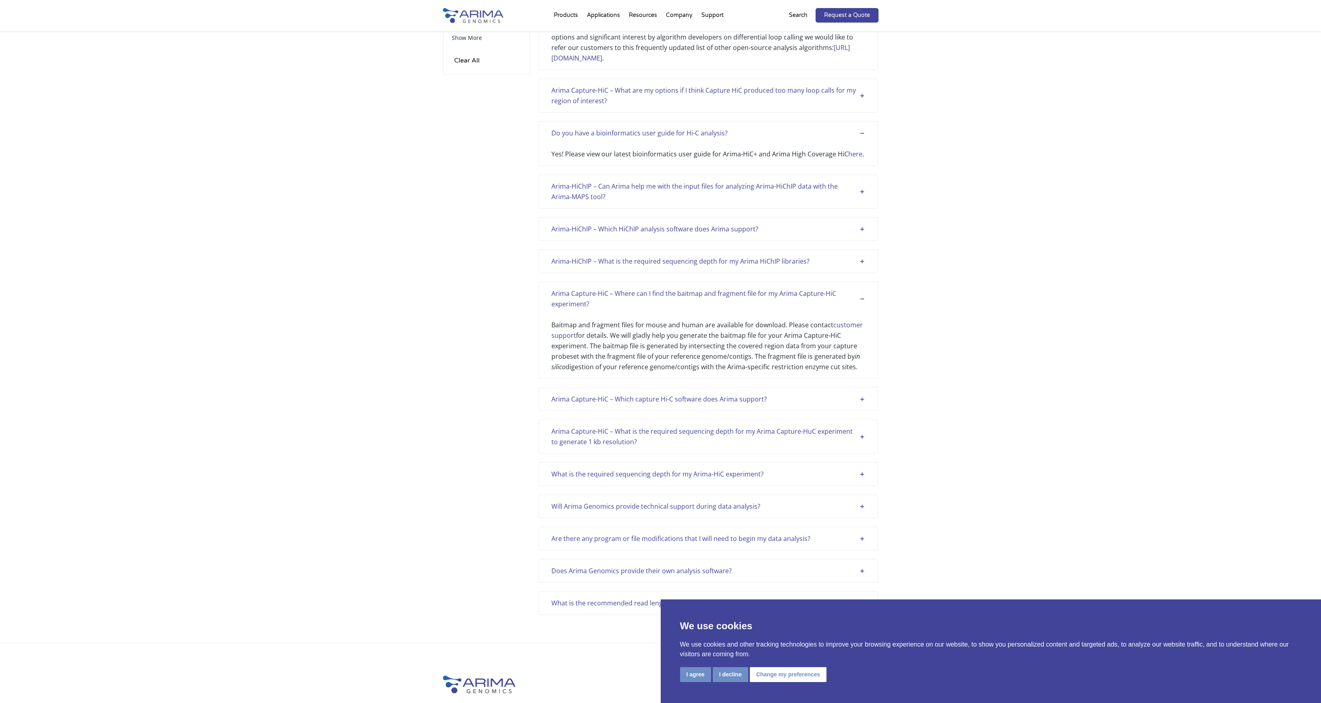 This screenshot has width=1321, height=703. I want to click on em: in silico, so click(705, 362).